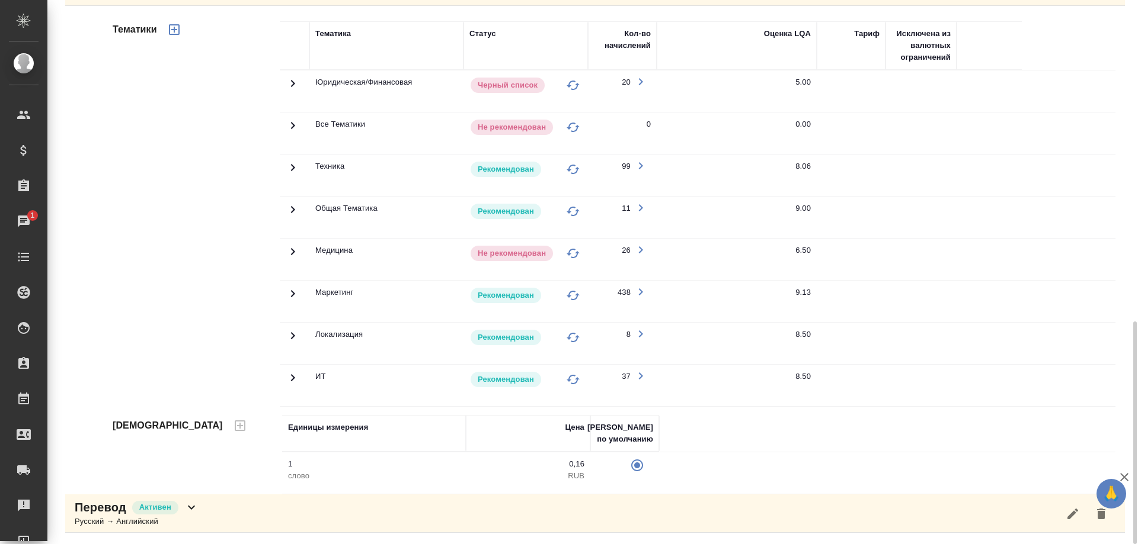 The image size is (1138, 544). Describe the element at coordinates (624, 293) in the screenshot. I see `div: 438` at that location.